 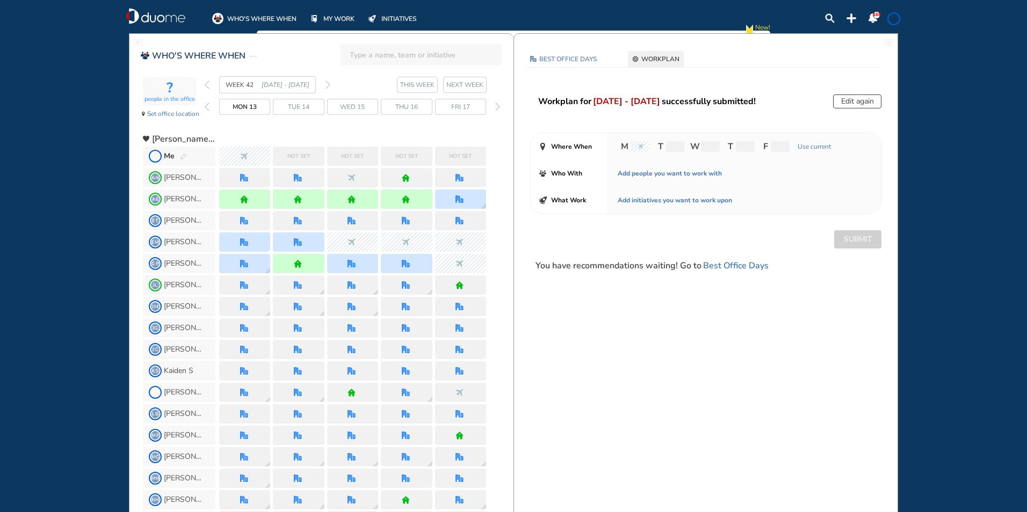 I want to click on div: fullwidthpage, so click(x=889, y=42).